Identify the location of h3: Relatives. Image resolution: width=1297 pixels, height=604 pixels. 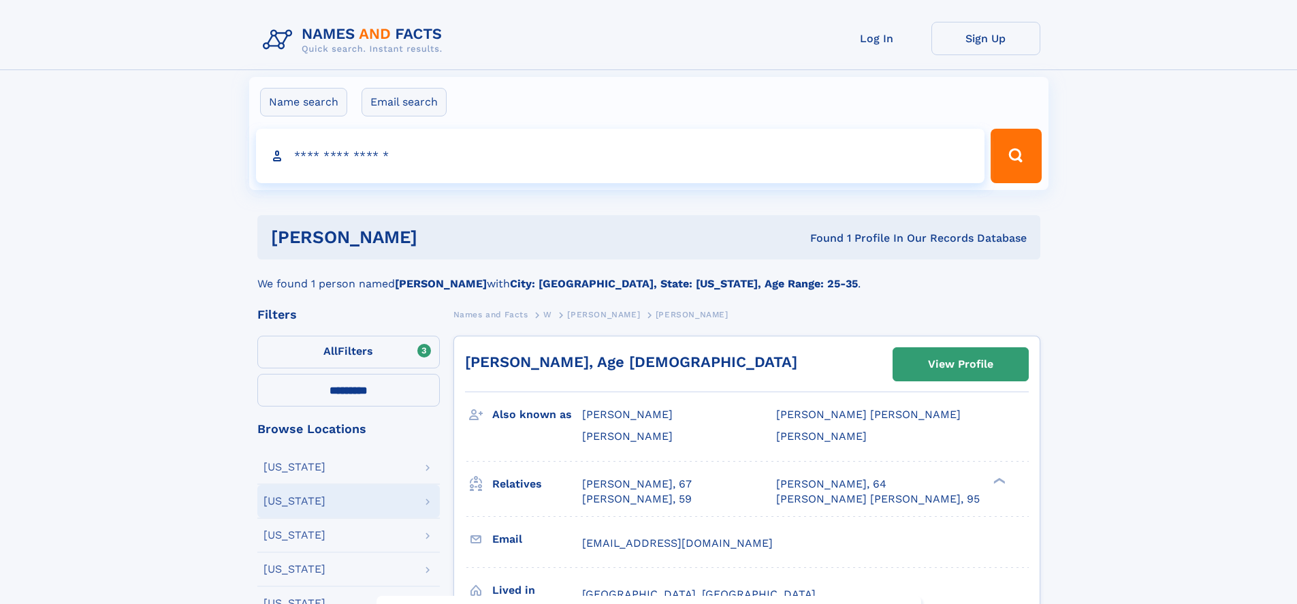
(537, 484).